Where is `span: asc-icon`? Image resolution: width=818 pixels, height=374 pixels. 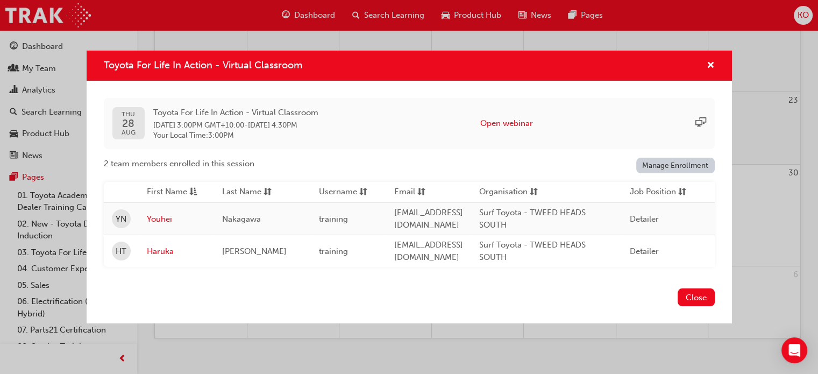
span: asc-icon is located at coordinates (193, 192).